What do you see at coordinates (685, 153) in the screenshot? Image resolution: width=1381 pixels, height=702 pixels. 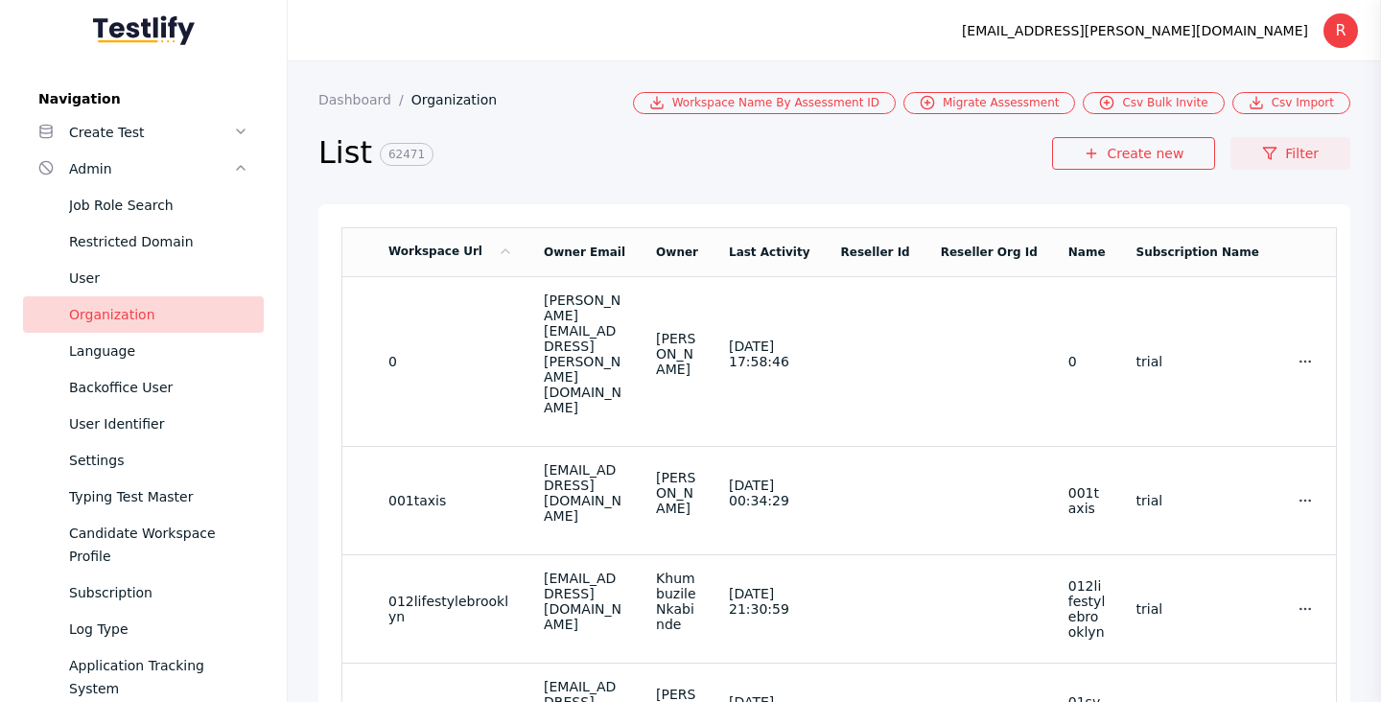 I see `h2: List` at bounding box center [685, 153].